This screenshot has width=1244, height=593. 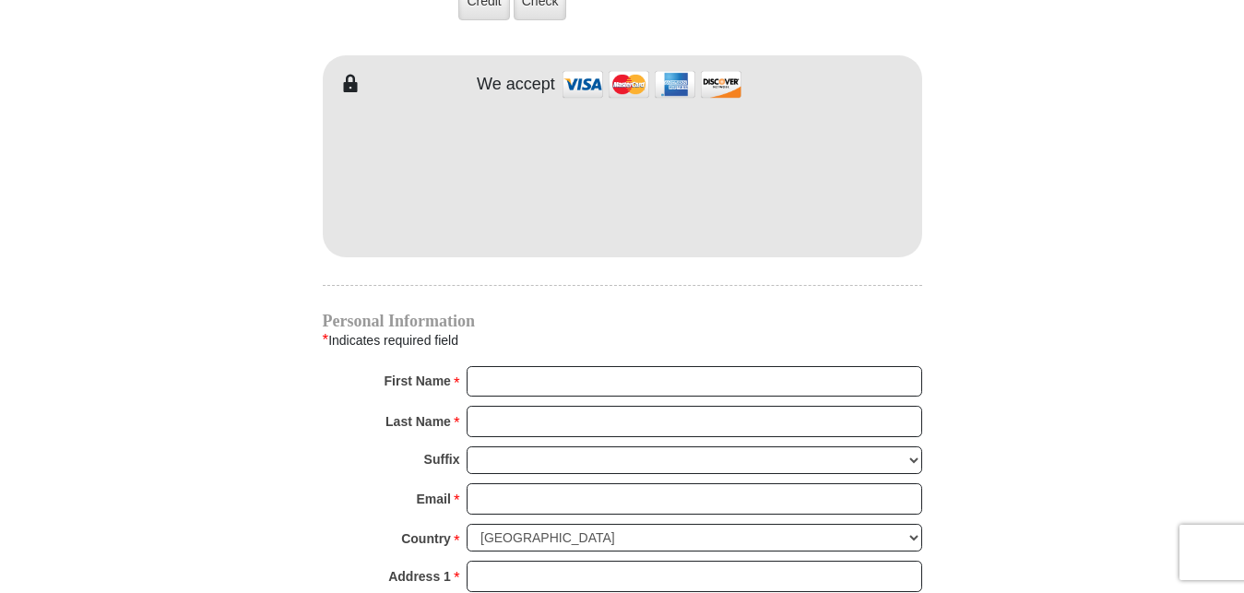 What do you see at coordinates (426, 538) in the screenshot?
I see `strong: Country` at bounding box center [426, 538].